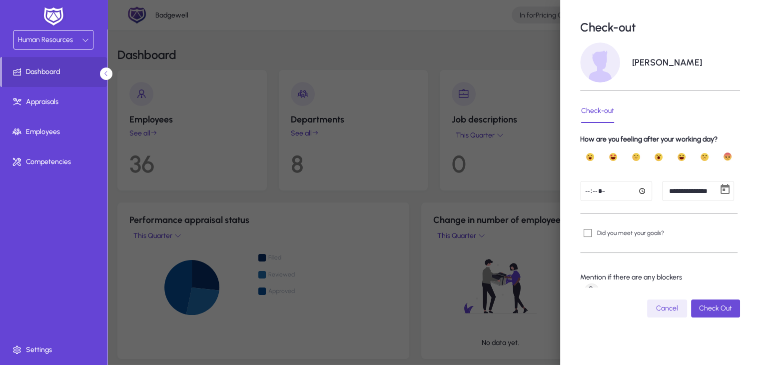 The height and width of the screenshot is (365, 760). What do you see at coordinates (45, 39) in the screenshot?
I see `span: Human Resources` at bounding box center [45, 39].